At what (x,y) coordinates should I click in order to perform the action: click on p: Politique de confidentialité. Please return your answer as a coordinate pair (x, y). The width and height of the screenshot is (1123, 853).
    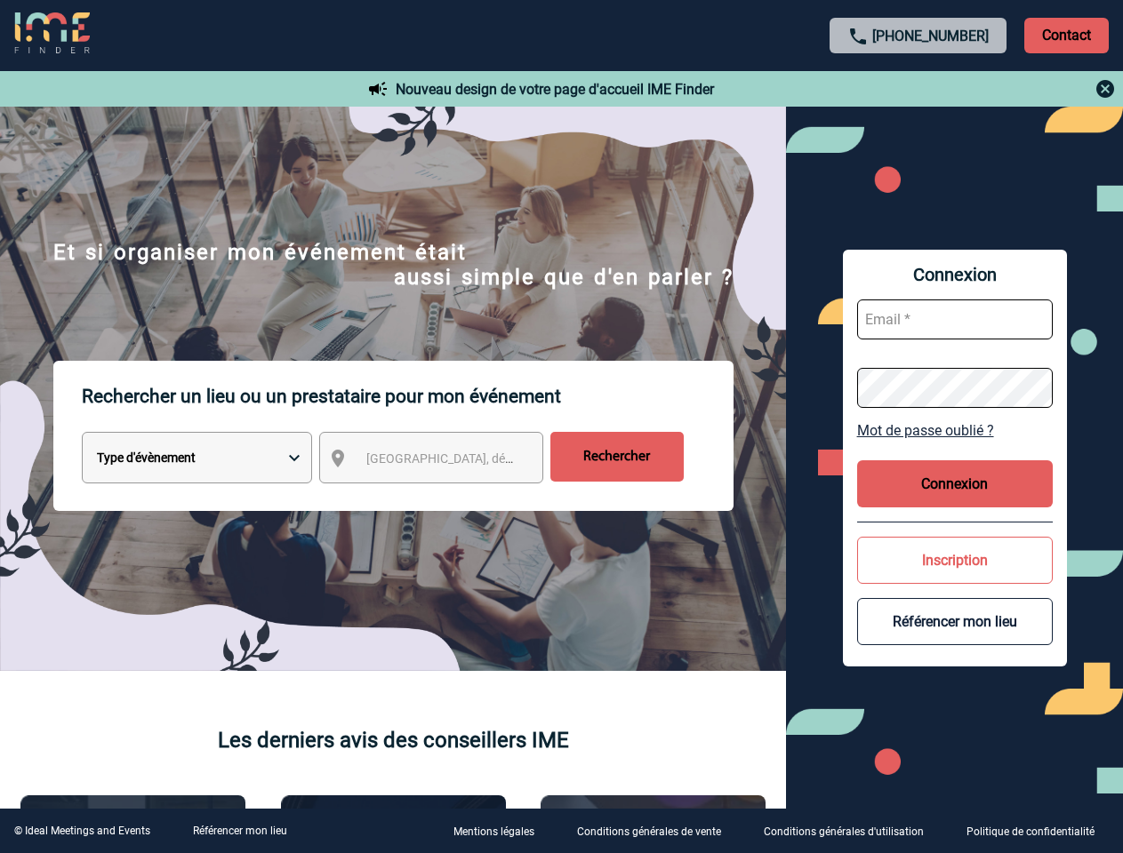
    Looking at the image, I should click on (1030, 833).